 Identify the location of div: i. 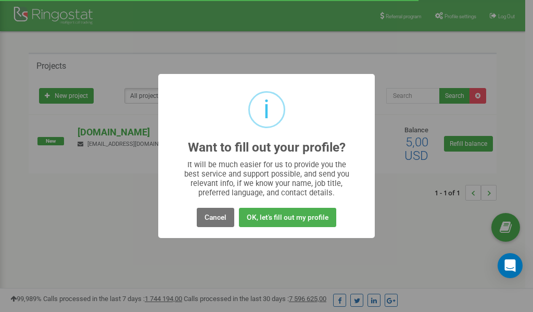
(267, 109).